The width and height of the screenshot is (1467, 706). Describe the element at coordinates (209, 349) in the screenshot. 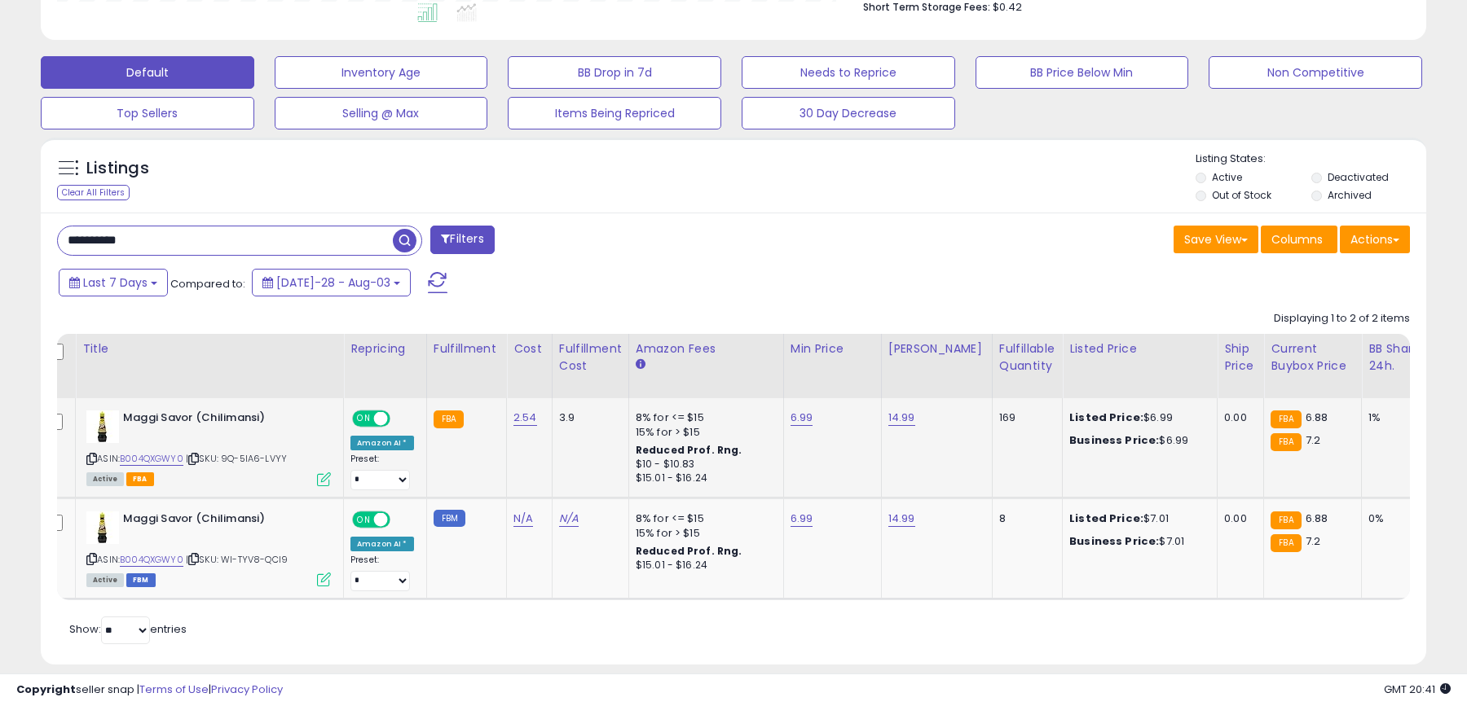

I see `div: Title` at that location.